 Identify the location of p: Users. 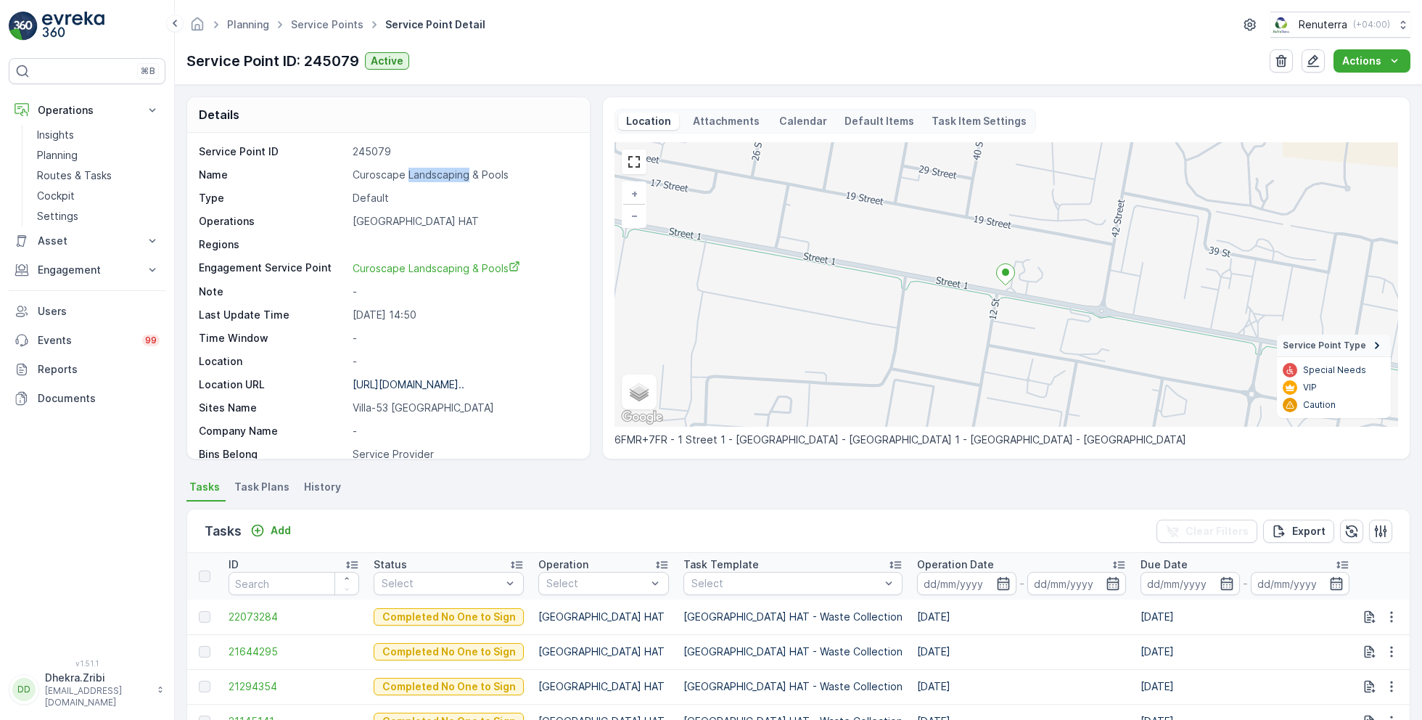
(99, 311).